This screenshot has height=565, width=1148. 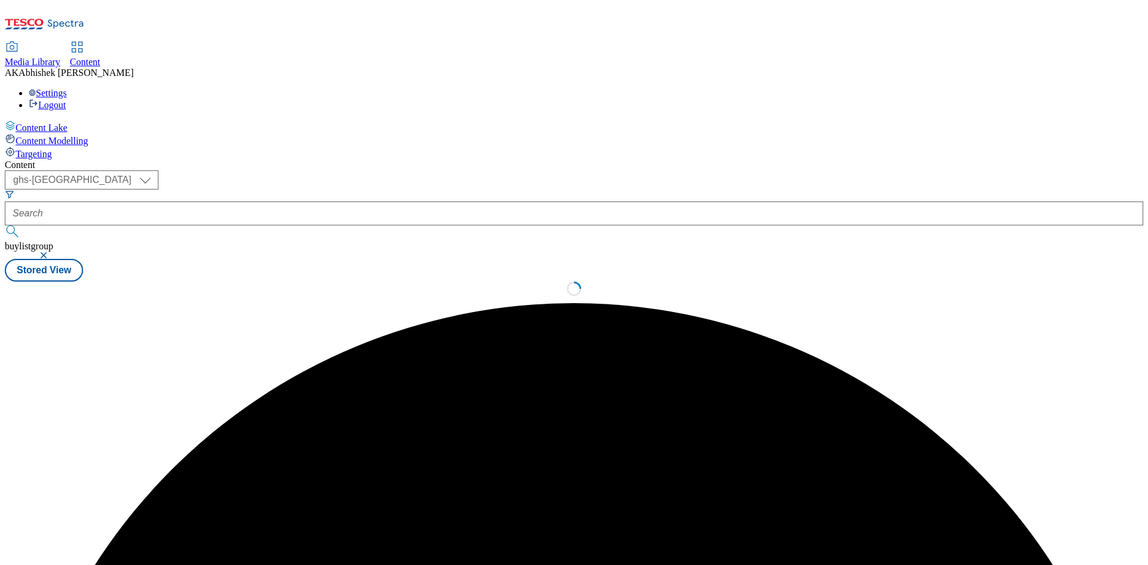 What do you see at coordinates (574, 140) in the screenshot?
I see `a: Content Modelling` at bounding box center [574, 140].